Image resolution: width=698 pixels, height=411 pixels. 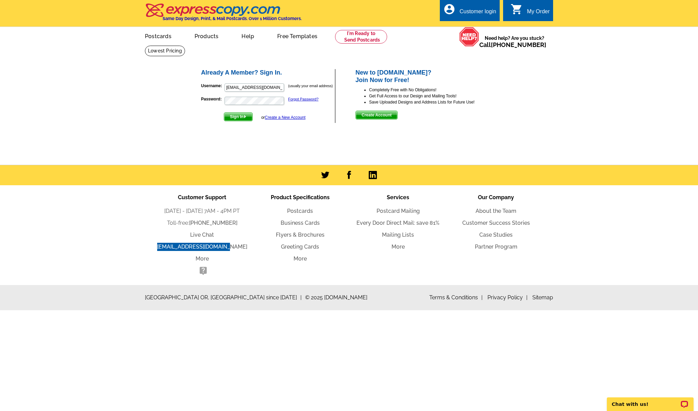 What do you see at coordinates (223, 15) in the screenshot?
I see `a: Same Day Design, Print, & Mail Postcards. Over 1 Million Customers.` at bounding box center [223, 15].